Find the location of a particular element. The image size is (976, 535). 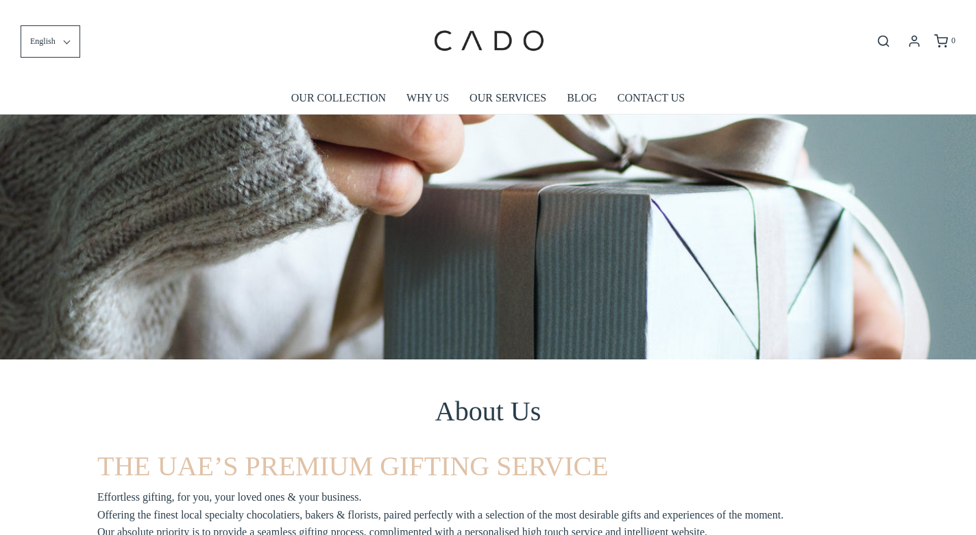

a: BLOG is located at coordinates (582, 98).